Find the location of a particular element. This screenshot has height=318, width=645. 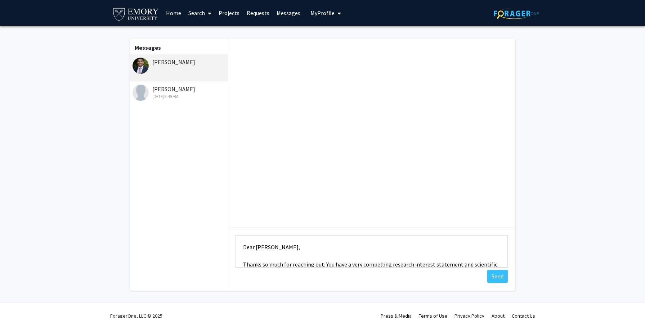

b: Messages is located at coordinates (148, 48).